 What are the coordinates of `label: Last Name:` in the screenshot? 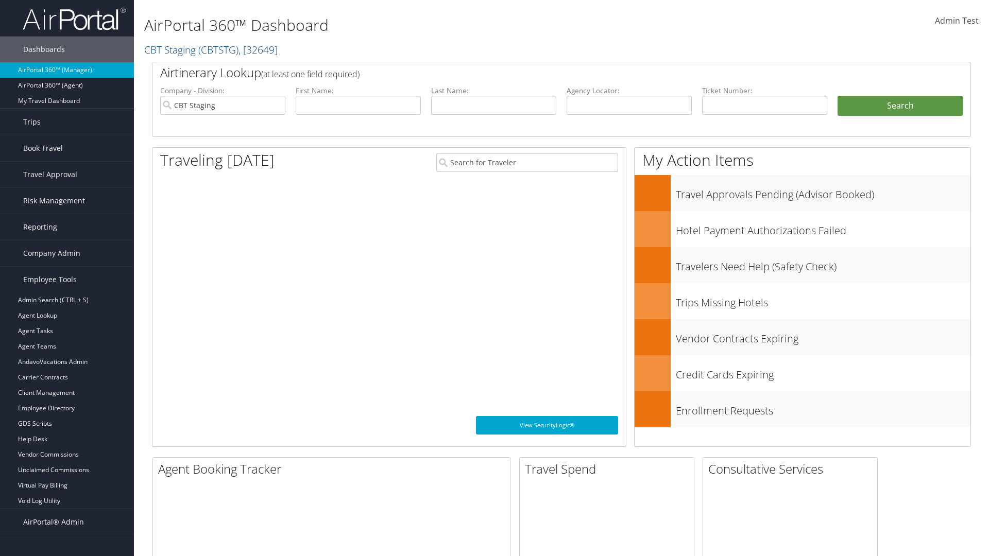 It's located at (494, 91).